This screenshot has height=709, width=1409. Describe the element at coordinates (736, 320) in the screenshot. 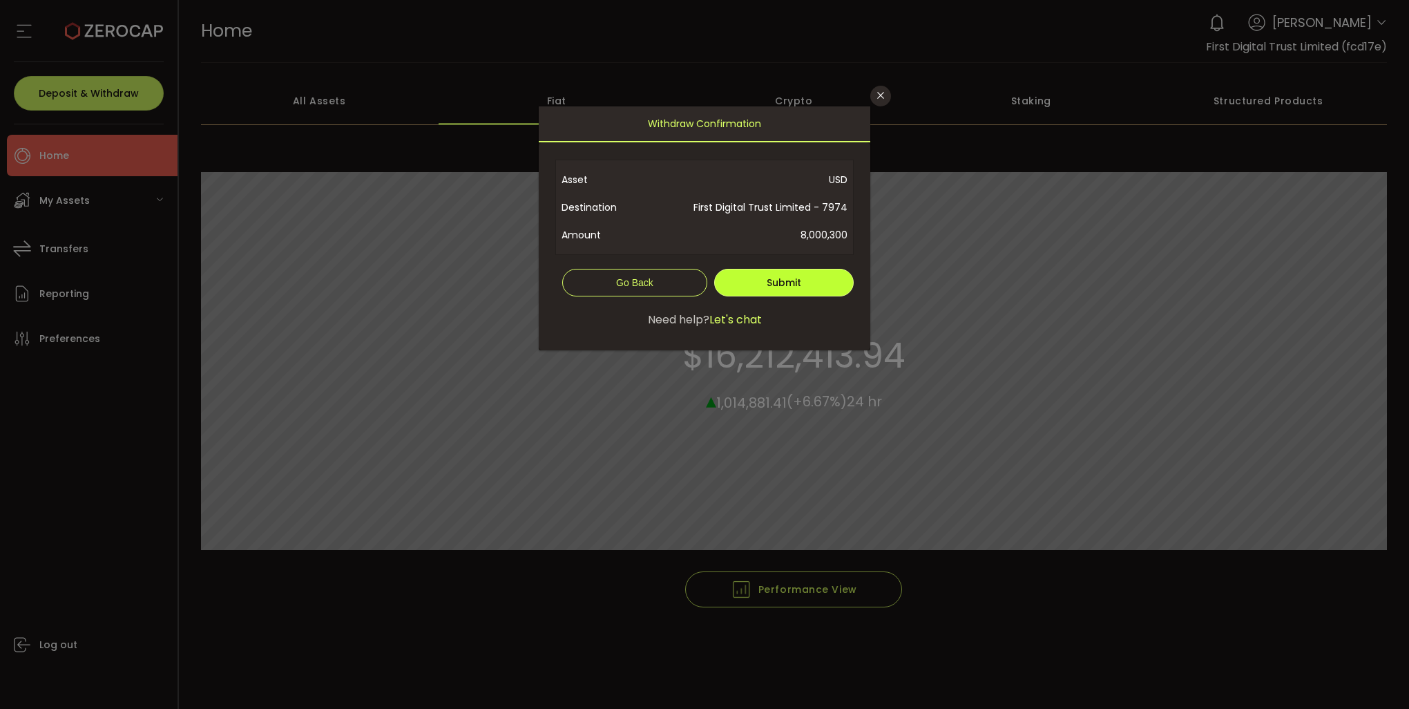

I see `span: Let's chat` at that location.